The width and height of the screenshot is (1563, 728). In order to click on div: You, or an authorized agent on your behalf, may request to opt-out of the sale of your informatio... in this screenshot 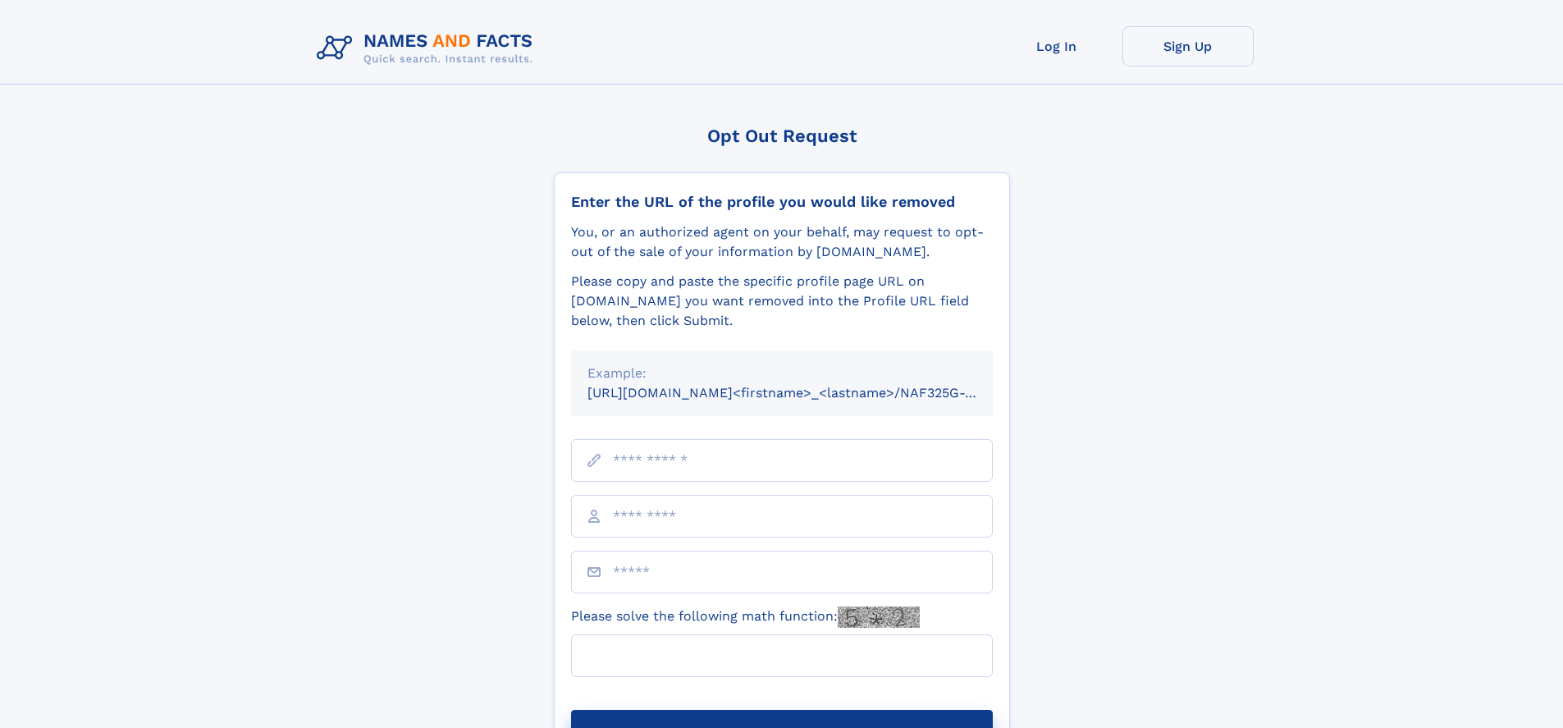, I will do `click(782, 242)`.